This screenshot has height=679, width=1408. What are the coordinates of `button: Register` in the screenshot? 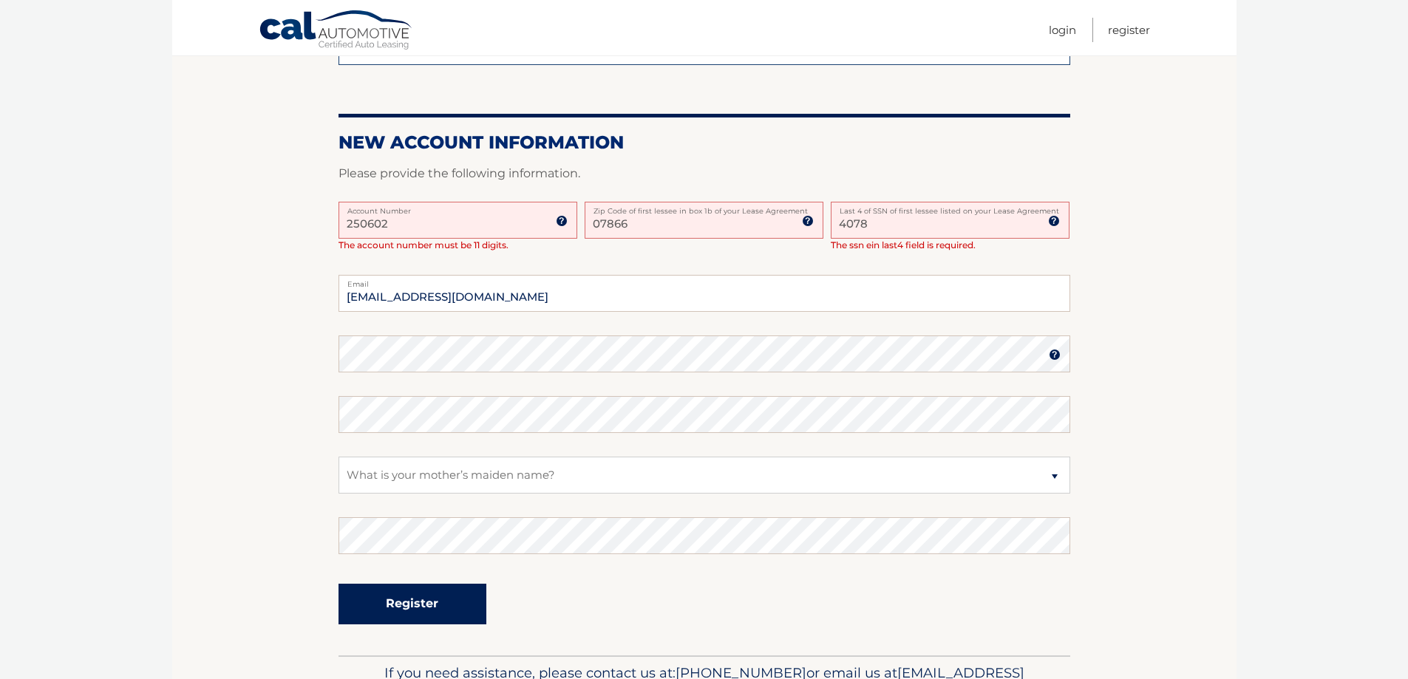 It's located at (413, 604).